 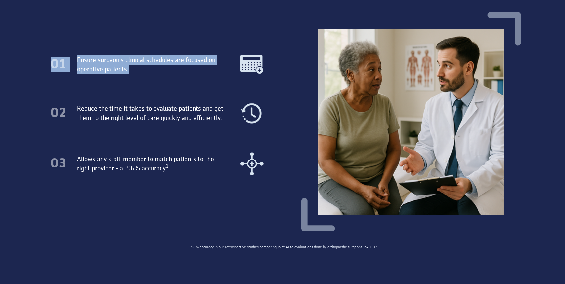 I want to click on div: Reduce the time it takes to evaluate patients and get them to the right level of care quickly and..., so click(x=151, y=113).